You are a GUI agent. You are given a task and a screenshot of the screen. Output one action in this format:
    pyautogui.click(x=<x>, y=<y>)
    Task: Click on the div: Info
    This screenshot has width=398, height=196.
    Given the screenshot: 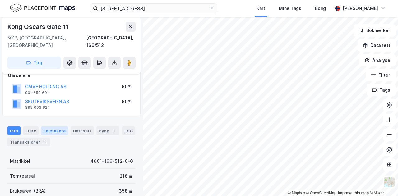 What is the action you would take?
    pyautogui.click(x=14, y=131)
    